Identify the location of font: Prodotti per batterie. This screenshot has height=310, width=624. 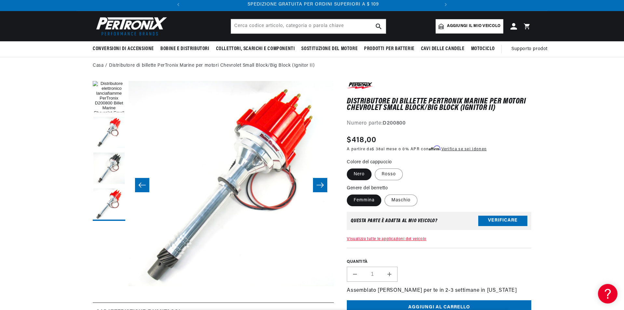
(389, 49).